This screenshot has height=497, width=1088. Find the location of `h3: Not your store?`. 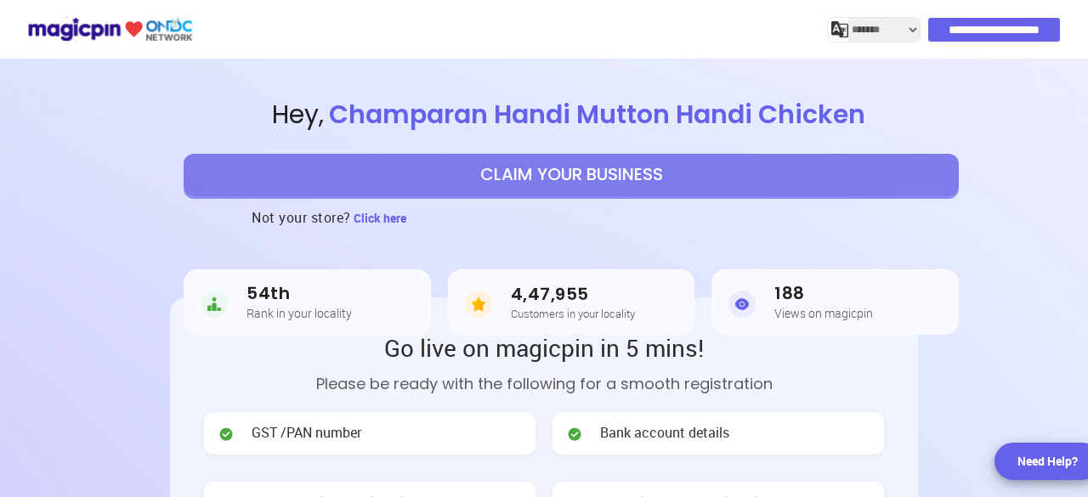

h3: Not your store? is located at coordinates (301, 218).